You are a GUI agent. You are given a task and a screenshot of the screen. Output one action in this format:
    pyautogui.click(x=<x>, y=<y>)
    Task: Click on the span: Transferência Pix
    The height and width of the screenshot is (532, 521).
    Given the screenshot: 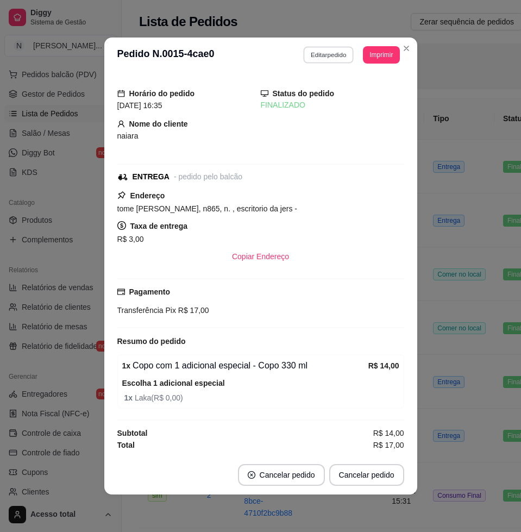 What is the action you would take?
    pyautogui.click(x=147, y=310)
    